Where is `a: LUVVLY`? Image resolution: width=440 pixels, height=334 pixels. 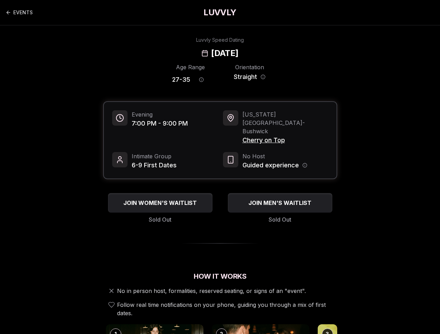 a: LUVVLY is located at coordinates (220, 13).